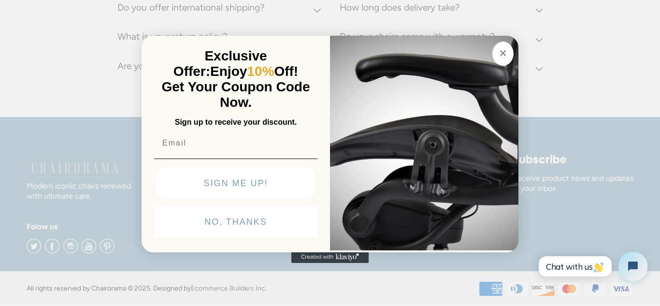 Image resolution: width=660 pixels, height=306 pixels. Describe the element at coordinates (254, 71) in the screenshot. I see `span: Enjoy Off!` at that location.